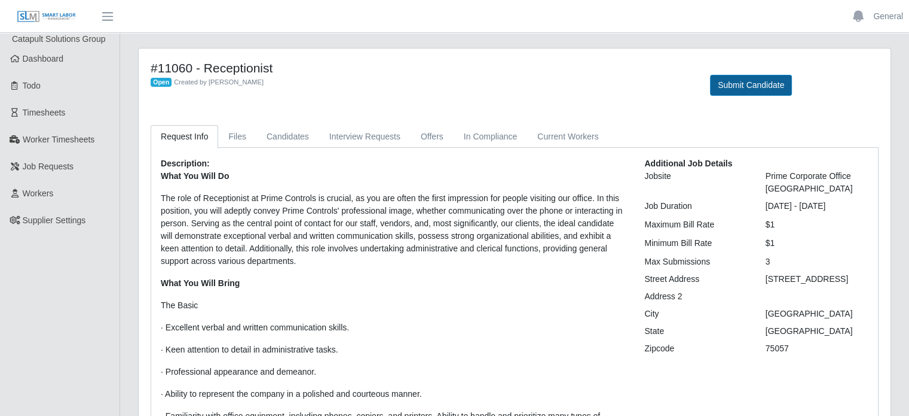 This screenshot has height=416, width=909. What do you see at coordinates (393, 349) in the screenshot?
I see `p: · Keen attention to detail in administrative tasks.` at bounding box center [393, 349].